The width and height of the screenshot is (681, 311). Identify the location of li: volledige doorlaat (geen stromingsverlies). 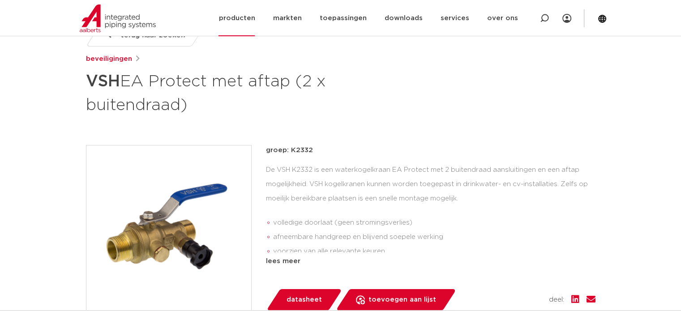
(434, 223).